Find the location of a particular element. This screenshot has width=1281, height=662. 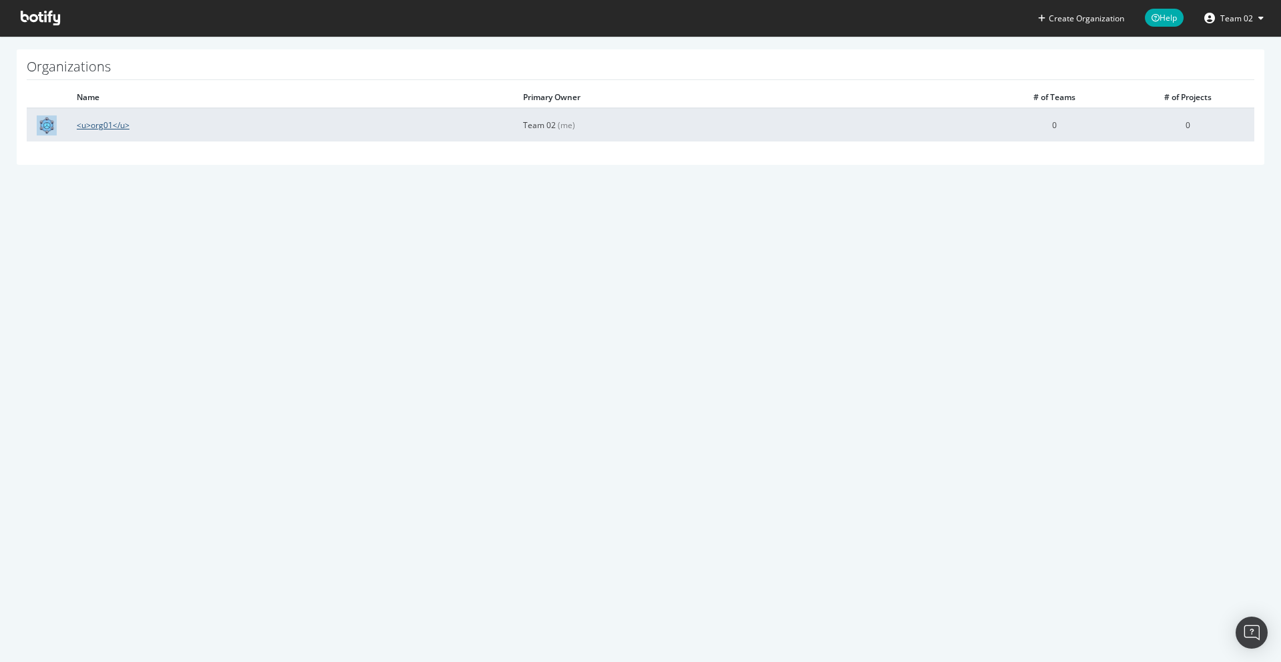

td: Team 02 is located at coordinates (750, 125).